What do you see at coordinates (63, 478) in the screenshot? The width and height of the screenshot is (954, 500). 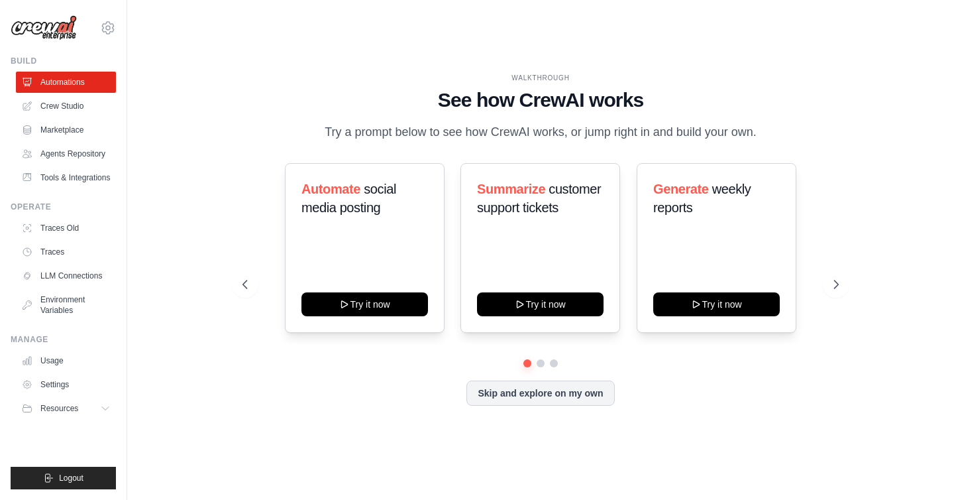 I see `button: Logout` at bounding box center [63, 478].